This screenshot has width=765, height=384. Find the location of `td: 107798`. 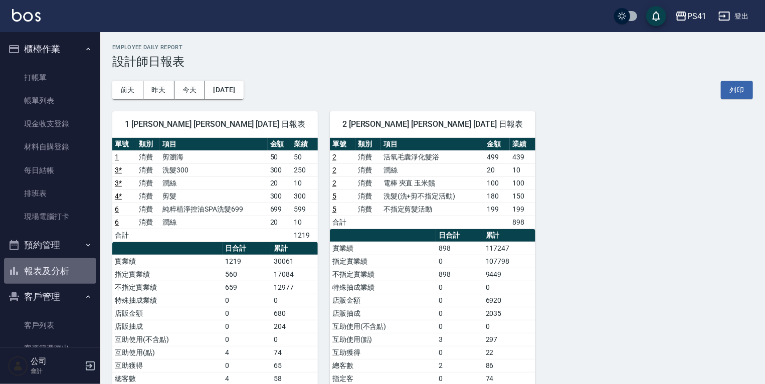

td: 107798 is located at coordinates (509, 261).